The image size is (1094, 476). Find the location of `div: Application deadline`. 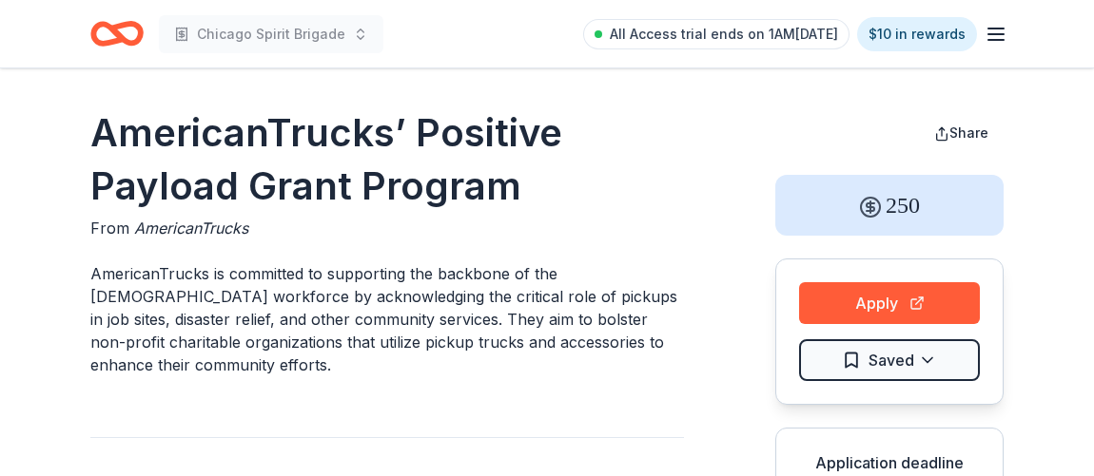

div: Application deadline is located at coordinates (889, 463).